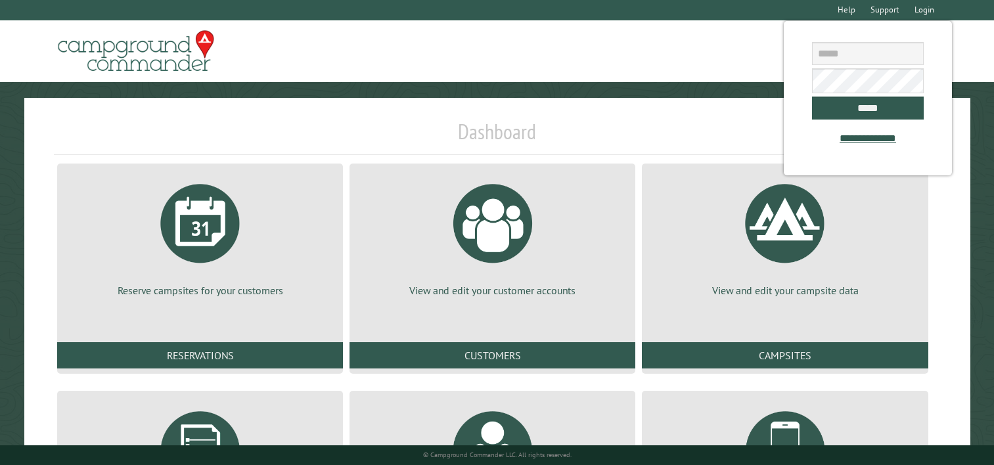 Image resolution: width=994 pixels, height=465 pixels. What do you see at coordinates (785, 290) in the screenshot?
I see `p: View and edit your campsite data` at bounding box center [785, 290].